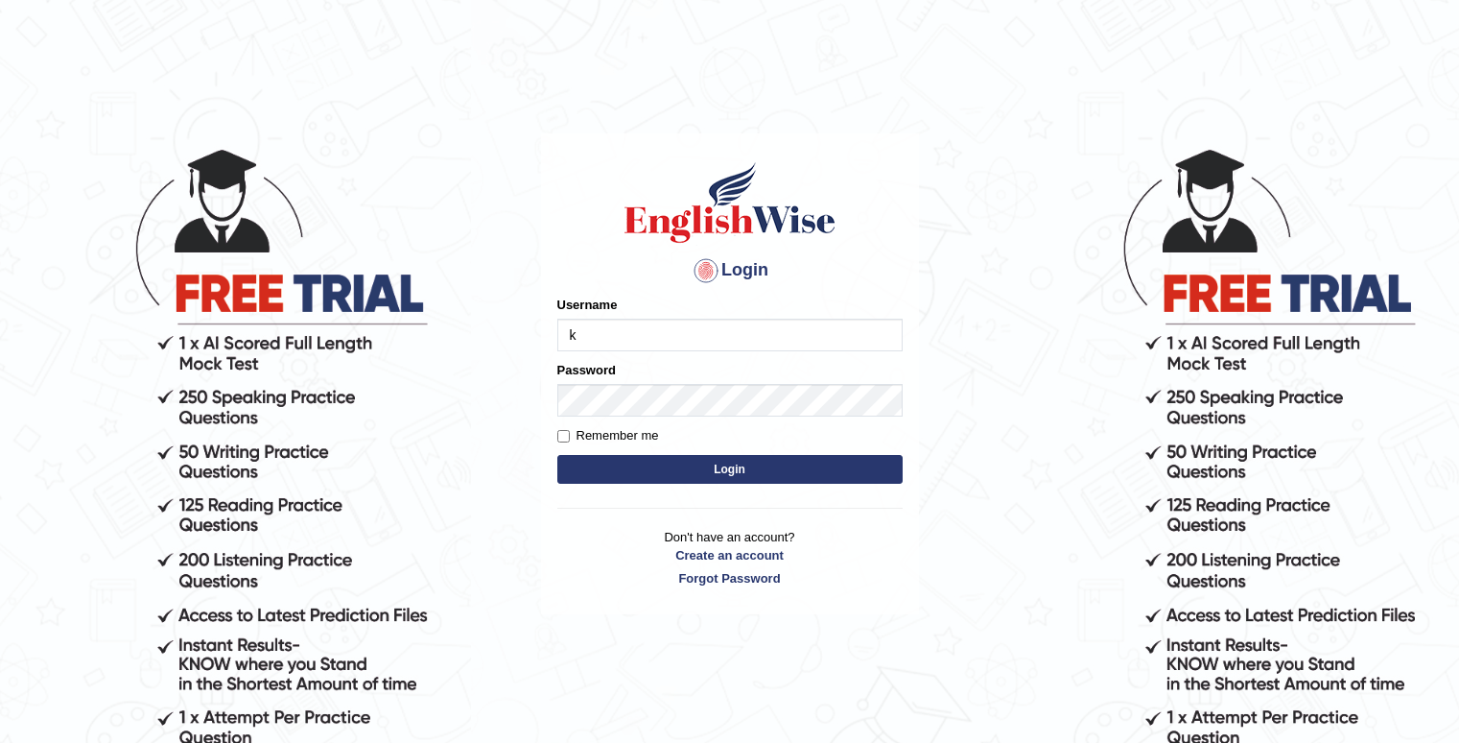 The image size is (1459, 743). I want to click on label: Remember me, so click(608, 436).